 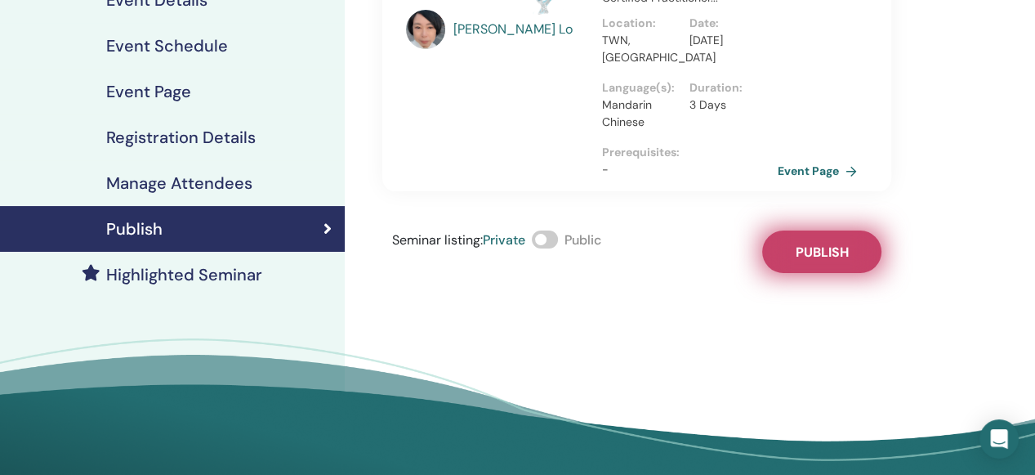 What do you see at coordinates (184, 274) in the screenshot?
I see `h4: Highlighted Seminar` at bounding box center [184, 274].